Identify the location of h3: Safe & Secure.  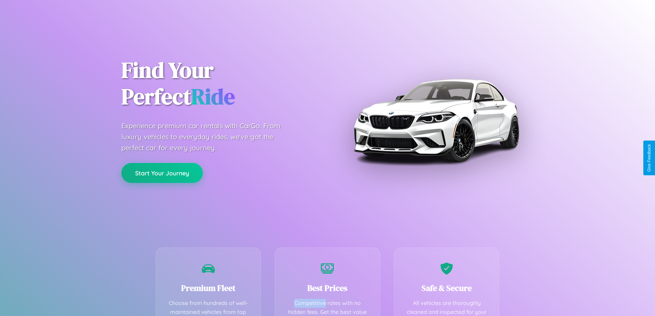
(447, 288).